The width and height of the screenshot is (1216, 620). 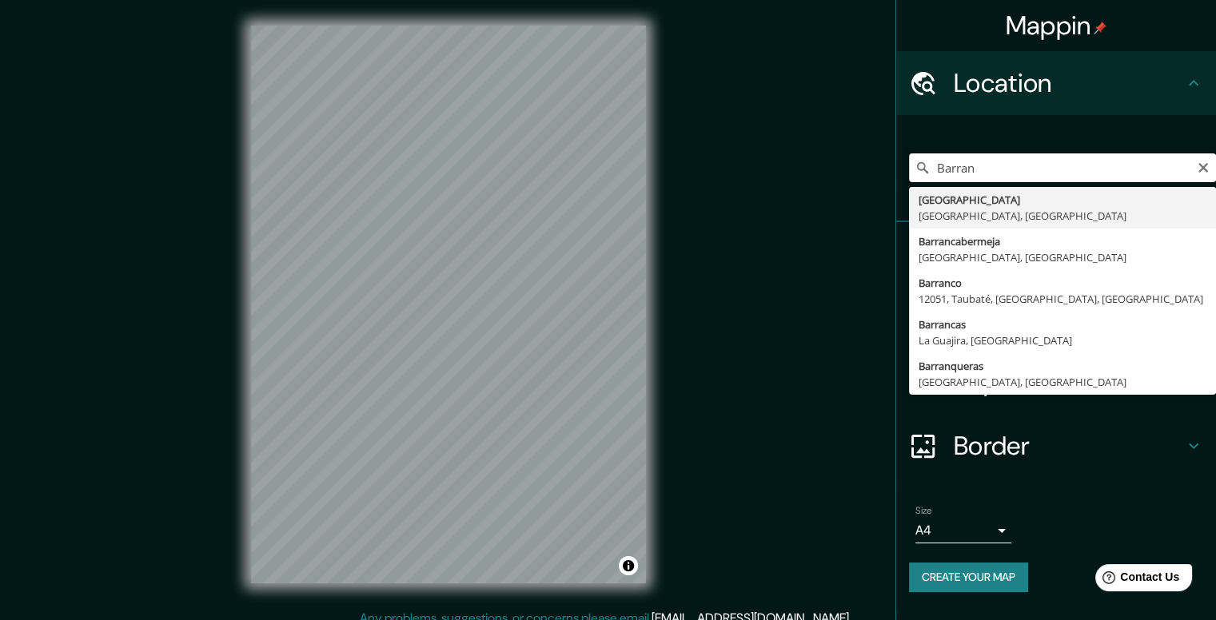 I want to click on button: Create your map, so click(x=968, y=577).